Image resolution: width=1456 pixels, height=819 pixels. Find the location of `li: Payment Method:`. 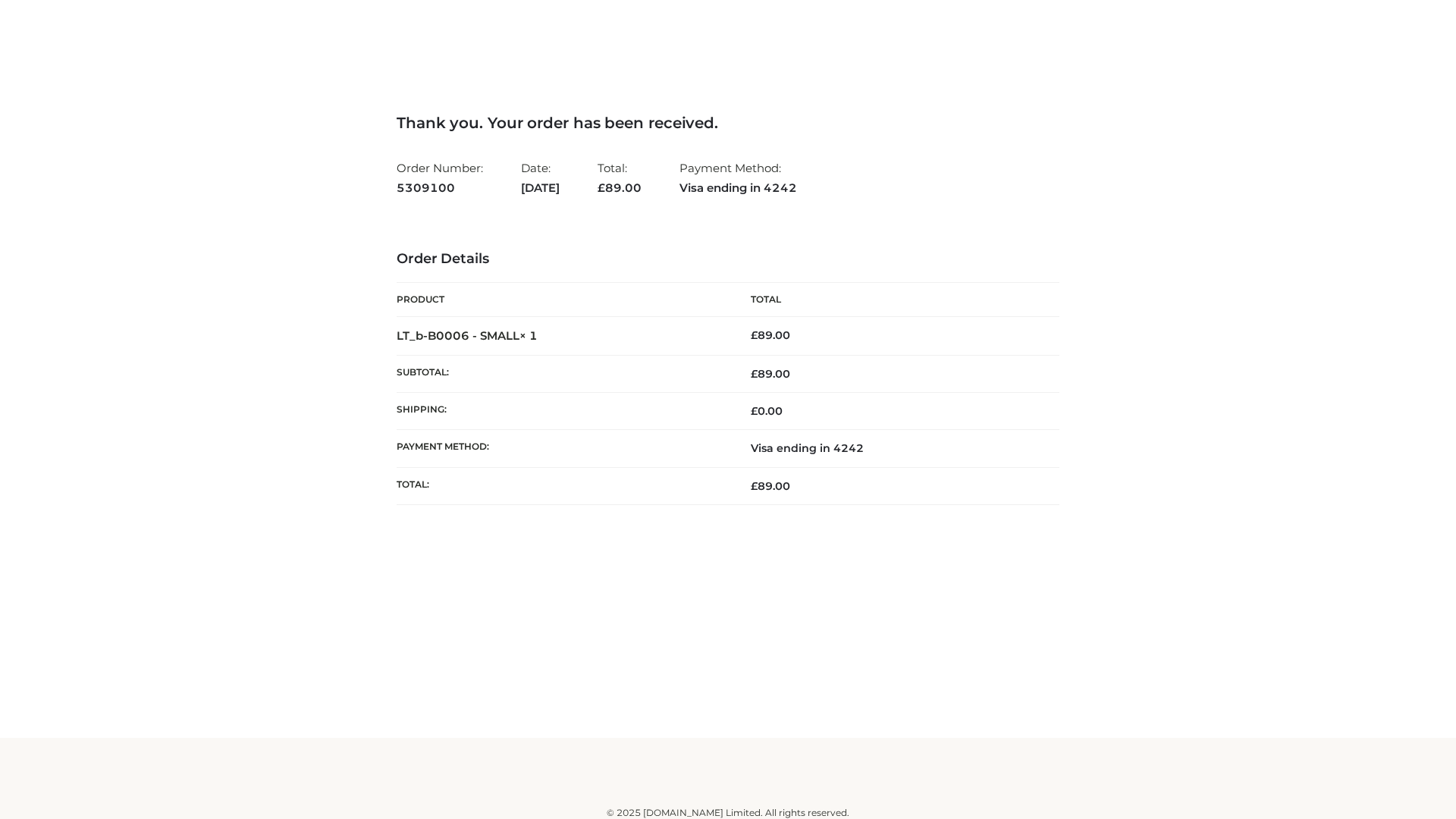

li: Payment Method: is located at coordinates (738, 178).